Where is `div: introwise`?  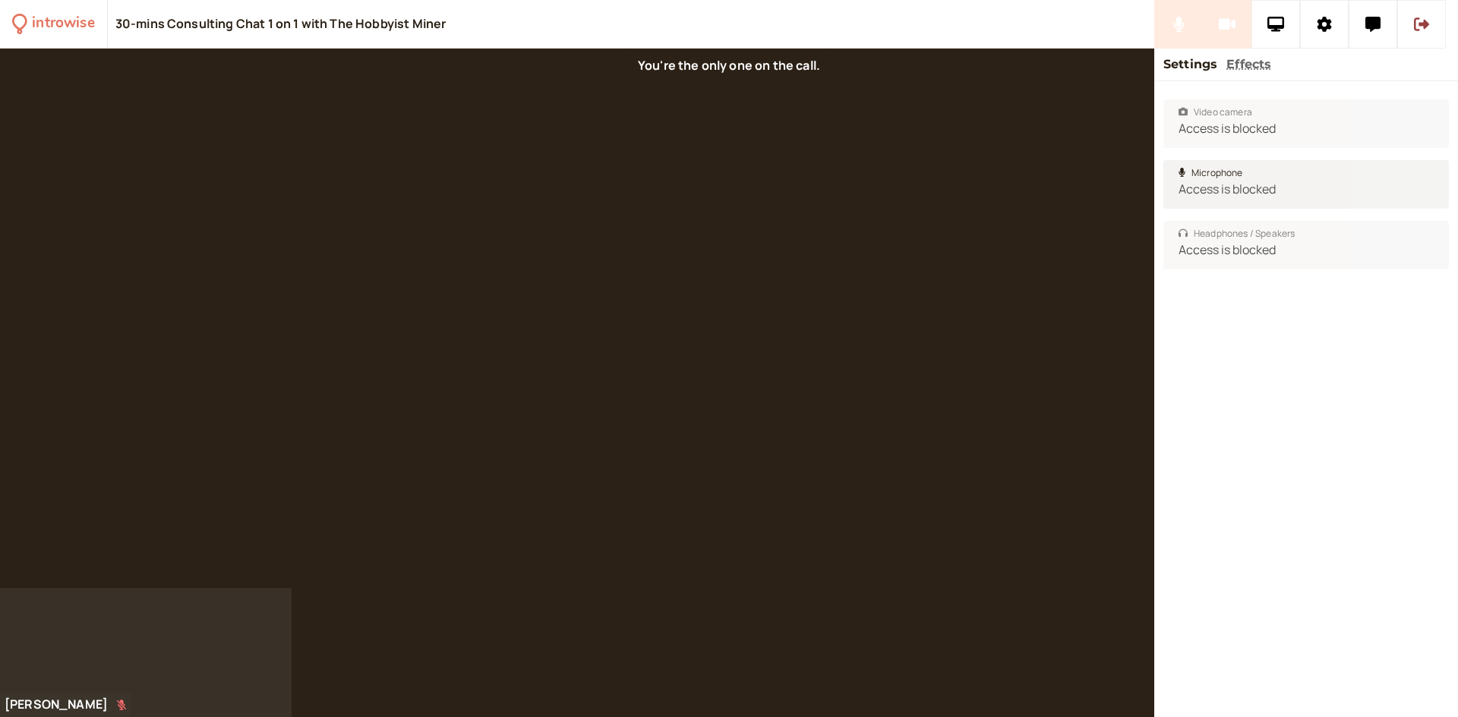
div: introwise is located at coordinates (63, 24).